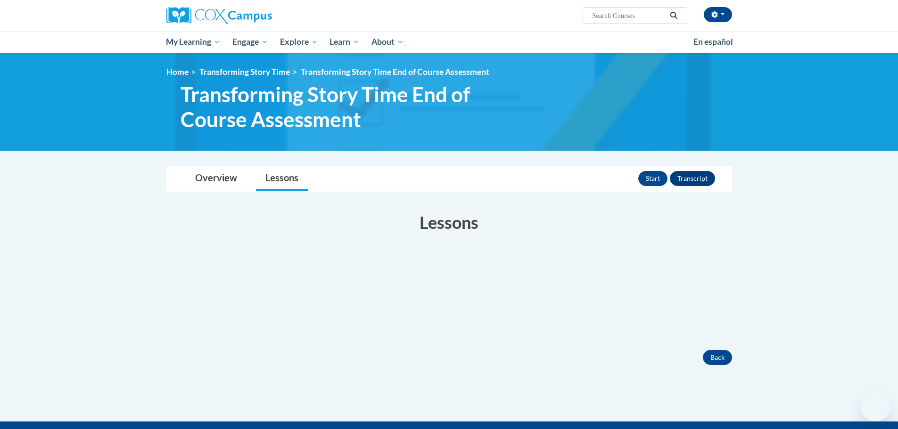 The image size is (898, 429). What do you see at coordinates (629, 16) in the screenshot?
I see `input: Search Courses` at bounding box center [629, 16].